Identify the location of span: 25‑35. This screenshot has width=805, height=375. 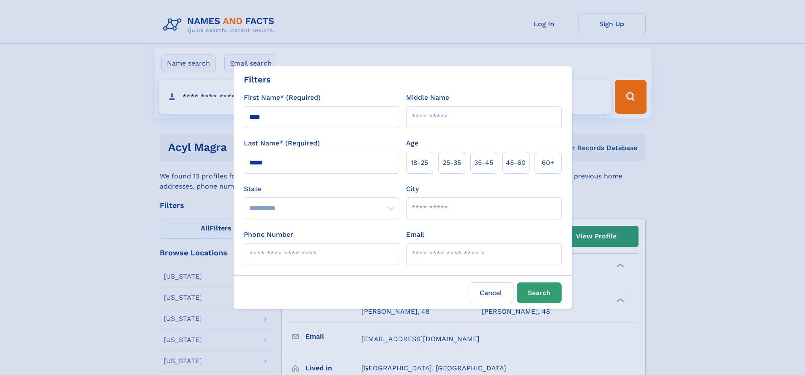
(452, 163).